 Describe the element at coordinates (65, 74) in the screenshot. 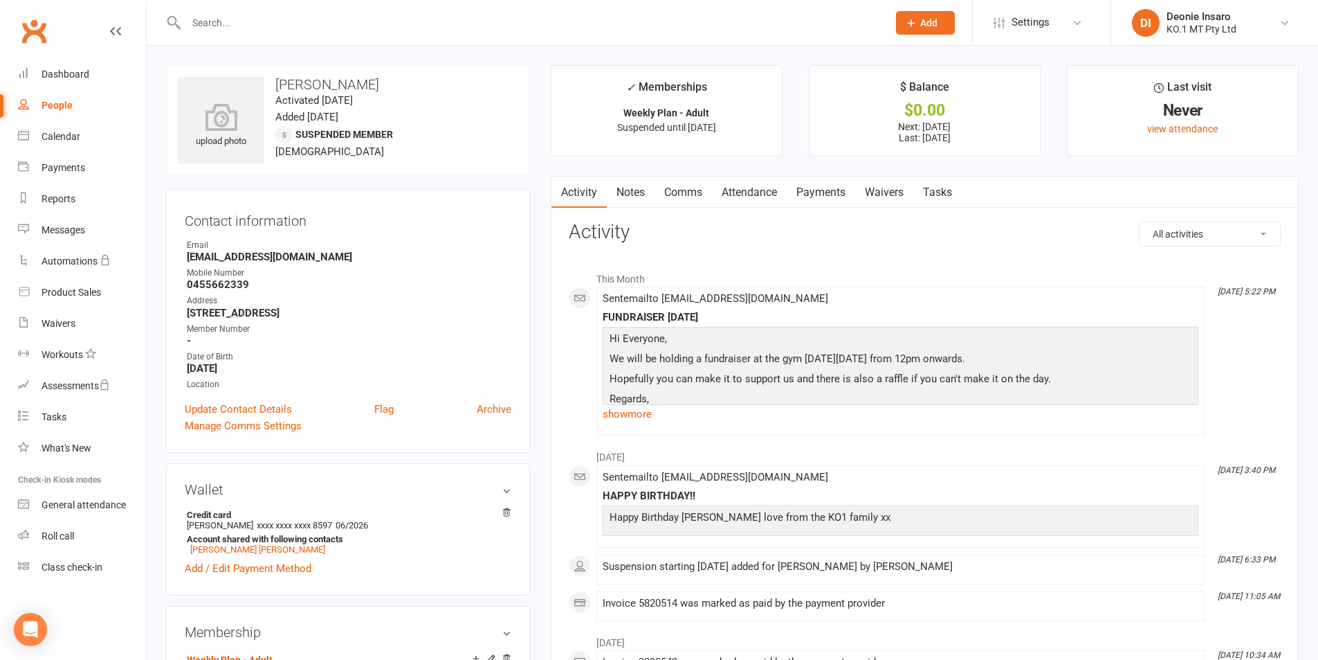

I see `div: Dashboard` at that location.